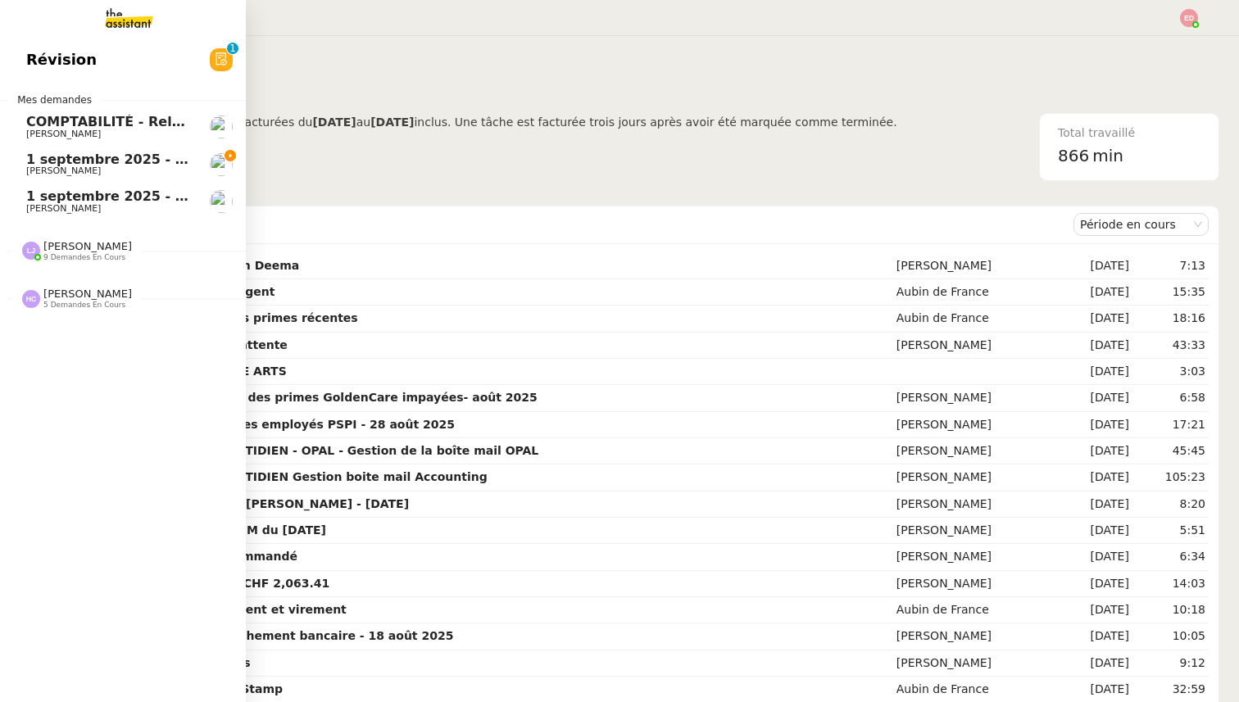 The height and width of the screenshot is (702, 1239). What do you see at coordinates (1107, 156) in the screenshot?
I see `span: min` at bounding box center [1107, 156].